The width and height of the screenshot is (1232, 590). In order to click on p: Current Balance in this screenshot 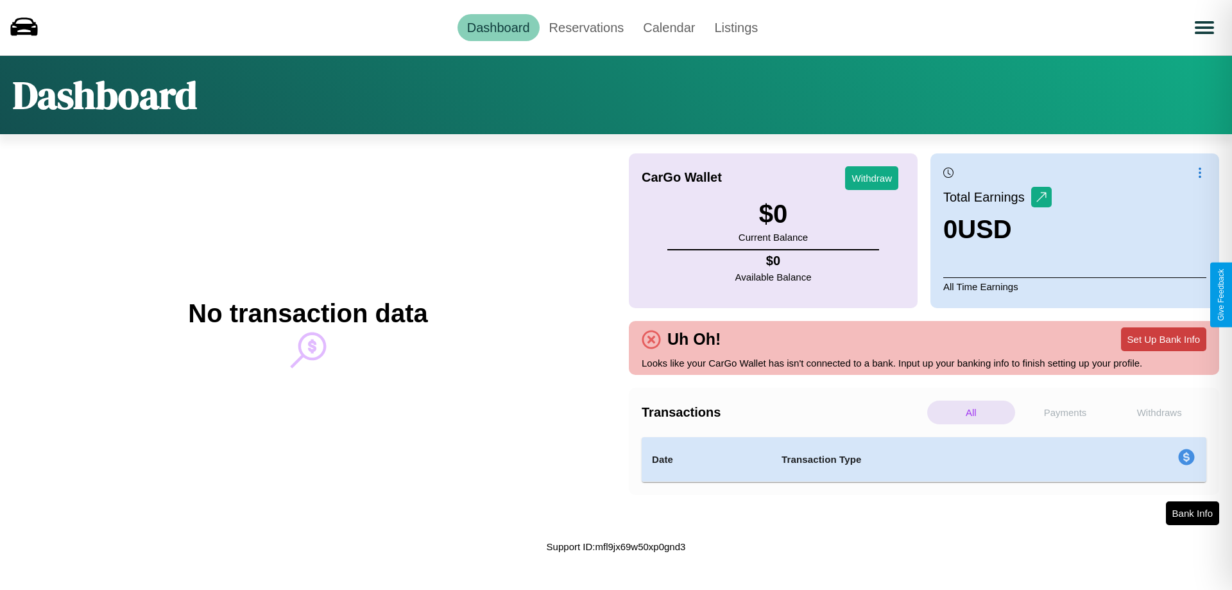, I will do `click(773, 237)`.